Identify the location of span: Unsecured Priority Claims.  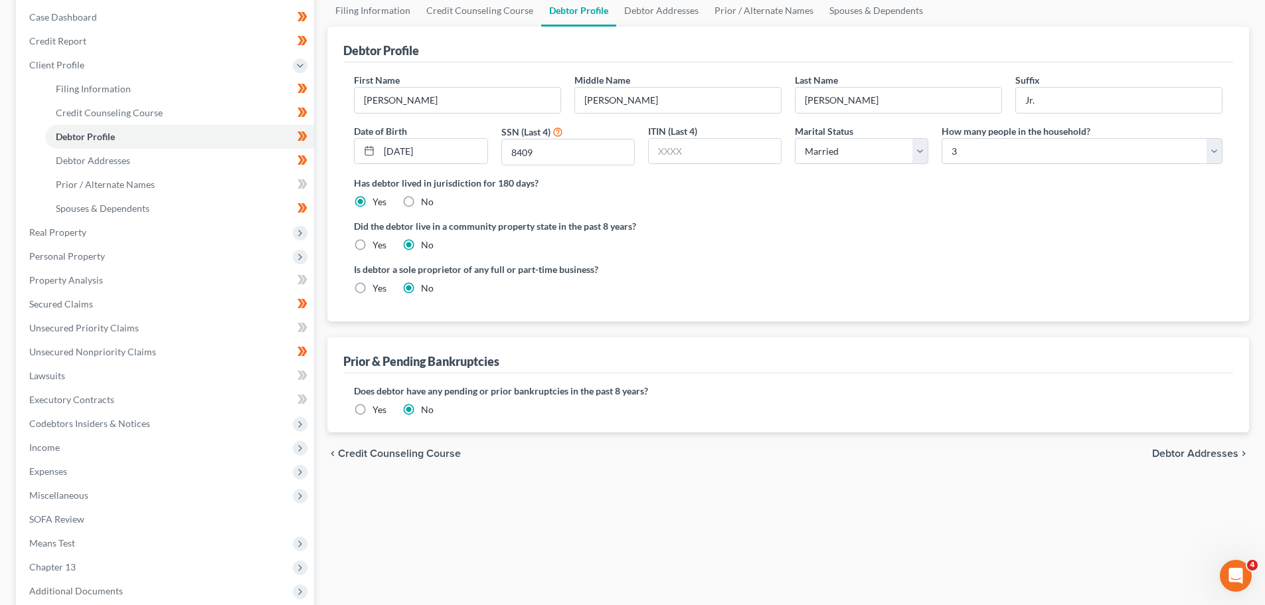
(84, 327).